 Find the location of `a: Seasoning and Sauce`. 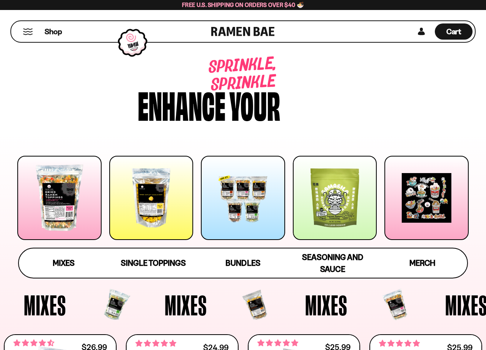

a: Seasoning and Sauce is located at coordinates (332, 263).